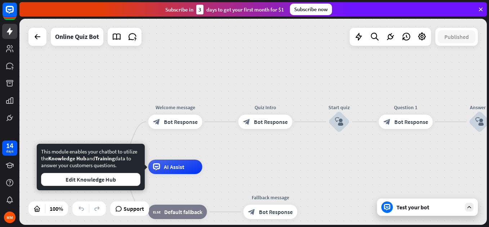 This screenshot has height=227, width=489. What do you see at coordinates (77, 37) in the screenshot?
I see `div: Online Quiz Bot` at bounding box center [77, 37].